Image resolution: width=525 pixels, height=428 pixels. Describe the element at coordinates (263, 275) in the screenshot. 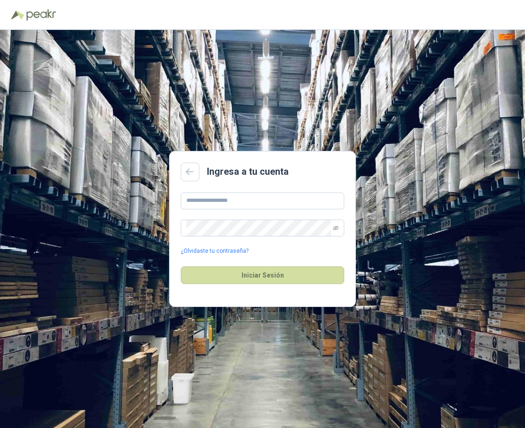

I see `button: Iniciar Sesión` at that location.